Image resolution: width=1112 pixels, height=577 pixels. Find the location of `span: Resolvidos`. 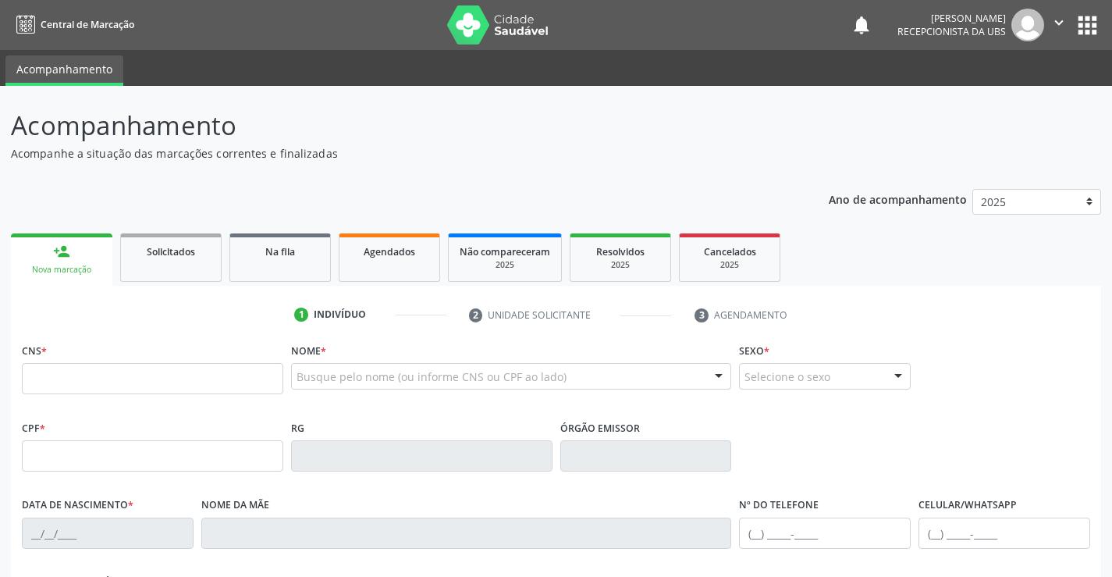

span: Resolvidos is located at coordinates (620, 251).